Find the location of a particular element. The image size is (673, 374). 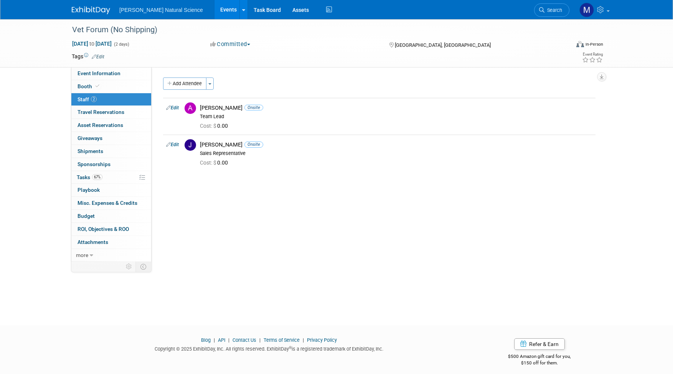

button: Add Attendee is located at coordinates (184, 84).